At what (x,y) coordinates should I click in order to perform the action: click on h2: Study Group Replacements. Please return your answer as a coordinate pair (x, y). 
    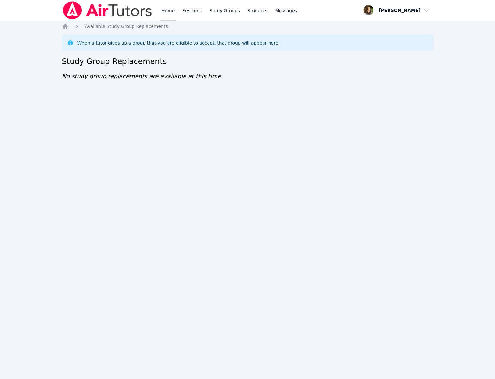
    Looking at the image, I should click on (248, 61).